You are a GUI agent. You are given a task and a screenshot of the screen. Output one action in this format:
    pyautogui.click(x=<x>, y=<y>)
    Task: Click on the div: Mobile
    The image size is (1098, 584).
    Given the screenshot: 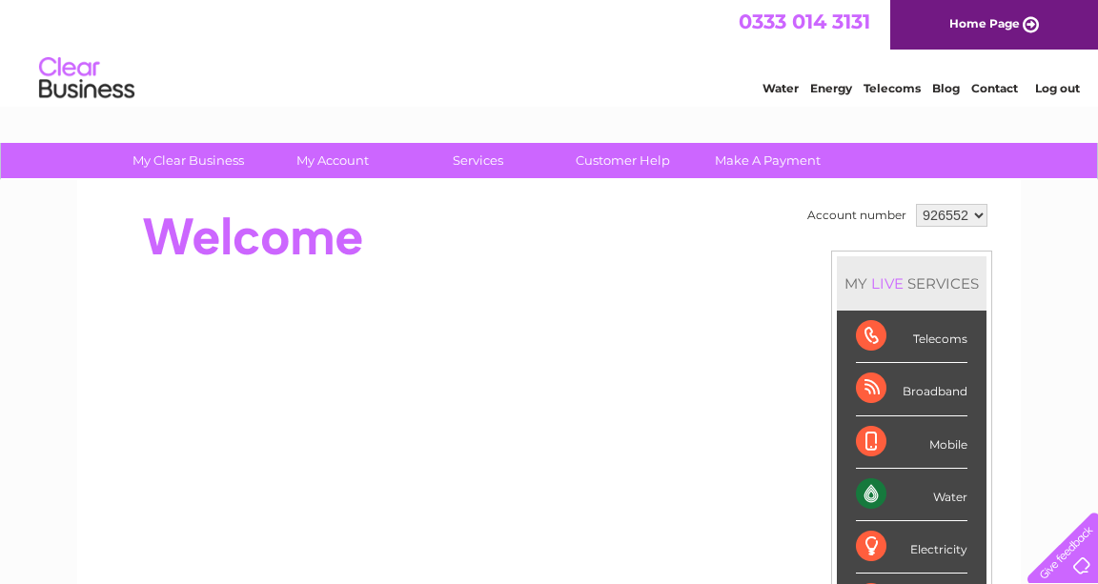 What is the action you would take?
    pyautogui.click(x=911, y=442)
    